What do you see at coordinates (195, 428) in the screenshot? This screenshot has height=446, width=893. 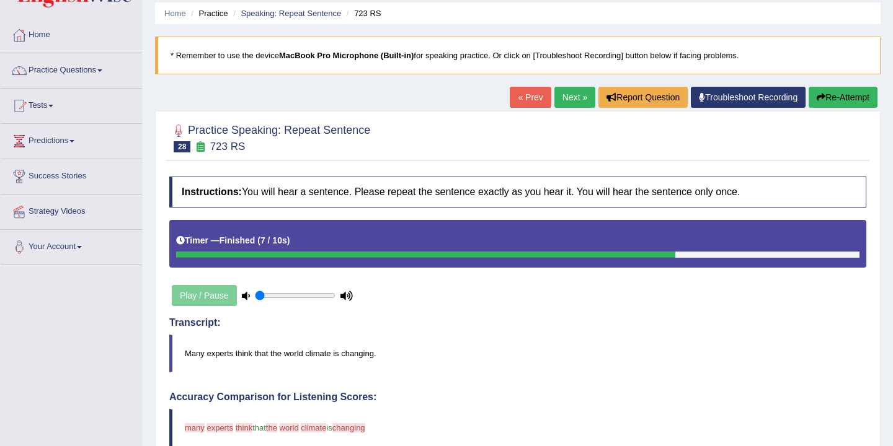 I see `span: many` at bounding box center [195, 428].